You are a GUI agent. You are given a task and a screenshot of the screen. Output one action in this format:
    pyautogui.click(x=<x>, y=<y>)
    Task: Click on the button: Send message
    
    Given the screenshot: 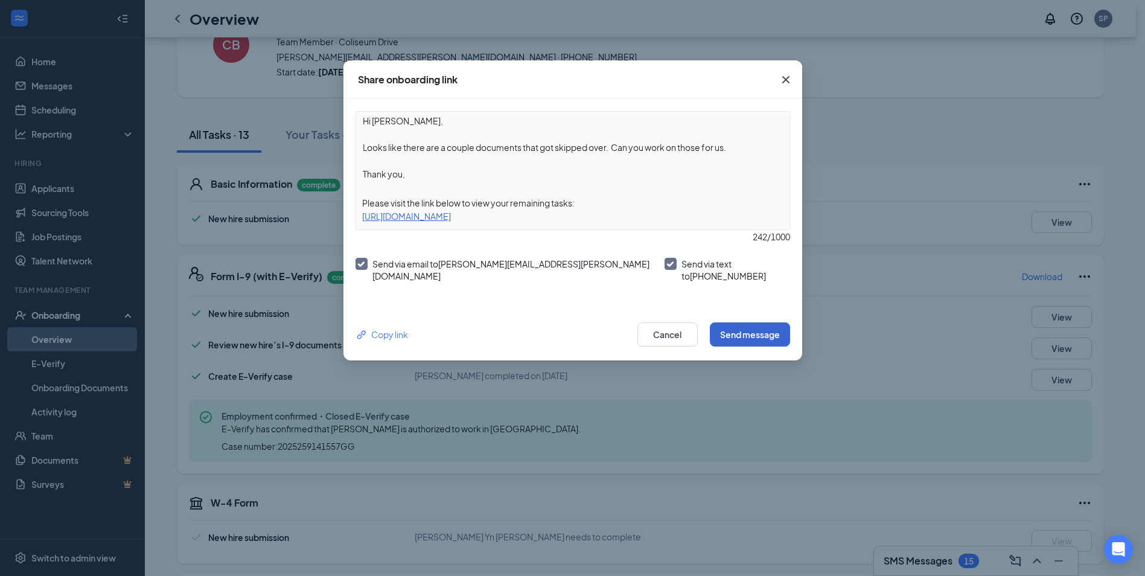 What is the action you would take?
    pyautogui.click(x=750, y=334)
    